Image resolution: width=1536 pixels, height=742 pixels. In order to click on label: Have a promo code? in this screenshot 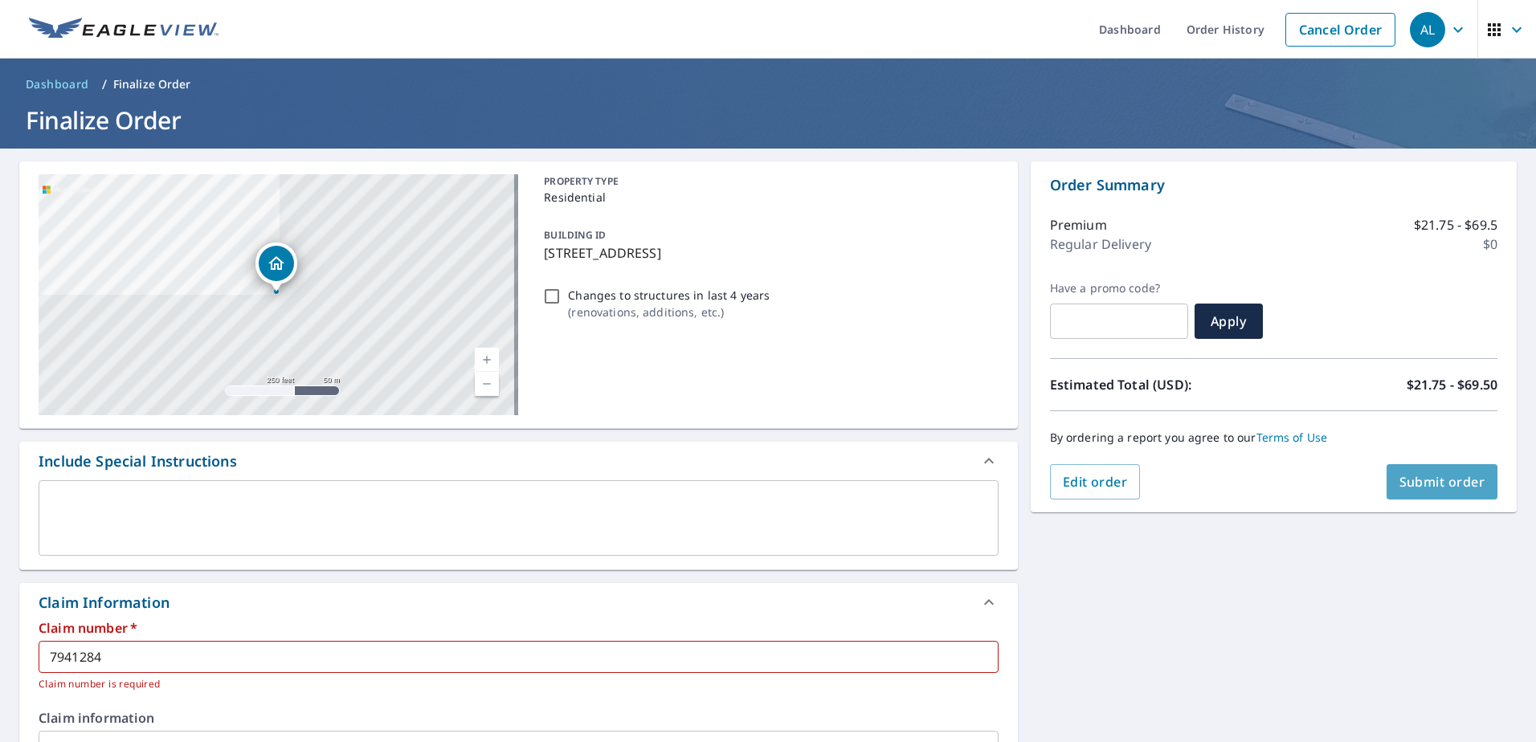, I will do `click(1119, 288)`.